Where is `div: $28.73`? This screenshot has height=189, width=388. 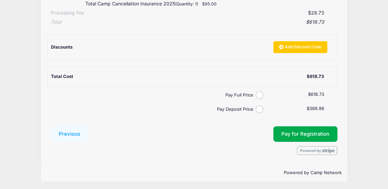
div: $28.73 is located at coordinates (204, 13).